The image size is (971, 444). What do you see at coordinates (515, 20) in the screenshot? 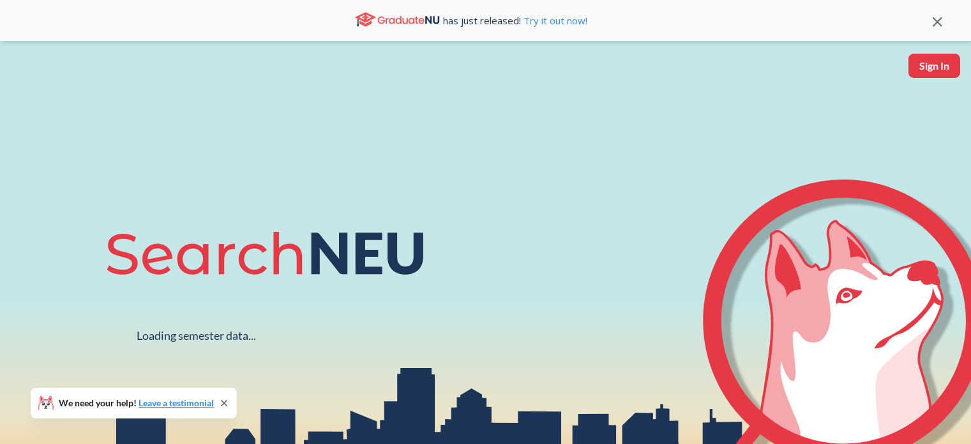
I see `span: has just released!` at bounding box center [515, 20].